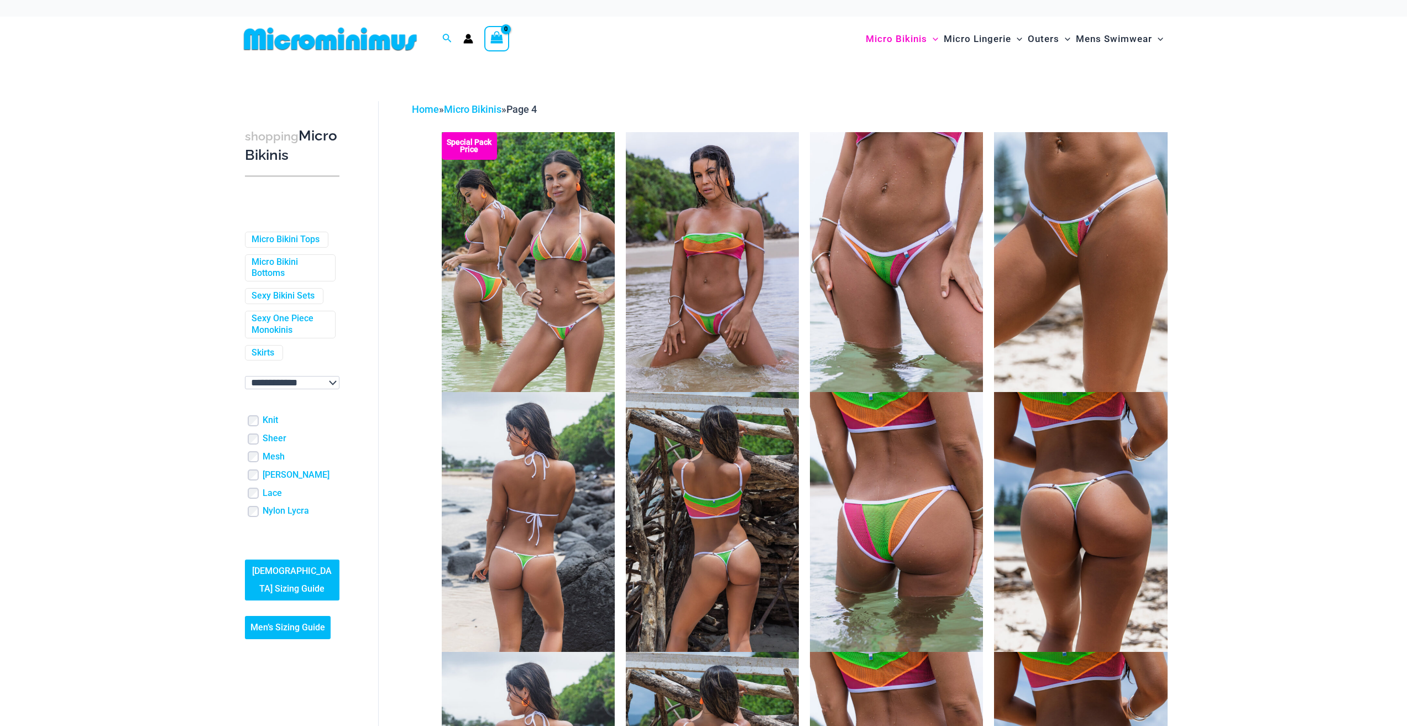 Image resolution: width=1407 pixels, height=726 pixels. I want to click on img: Reckless Mesh High Voltage 3480 Crop Top 466 Thong 01, so click(1080, 522).